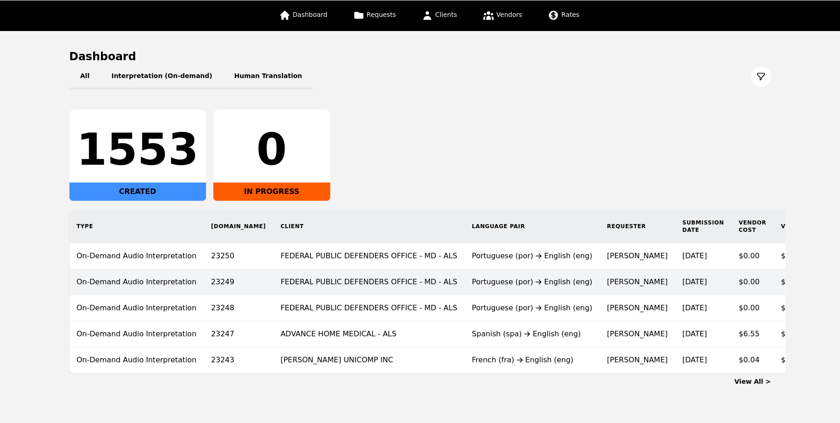 The height and width of the screenshot is (423, 840). I want to click on div: 0, so click(272, 150).